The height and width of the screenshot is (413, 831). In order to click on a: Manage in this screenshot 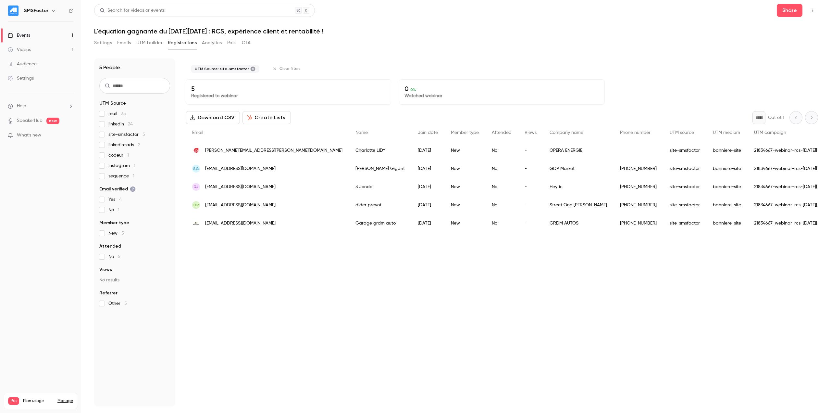, I will do `click(65, 401)`.